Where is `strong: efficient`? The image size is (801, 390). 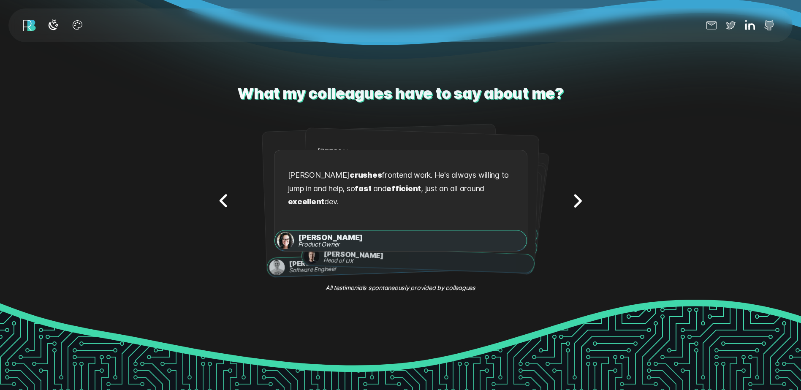 strong: efficient is located at coordinates (404, 188).